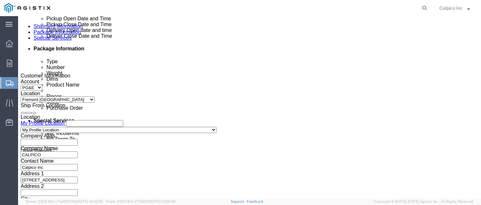 The width and height of the screenshot is (481, 205). I want to click on span: Calpico Inc, so click(451, 8).